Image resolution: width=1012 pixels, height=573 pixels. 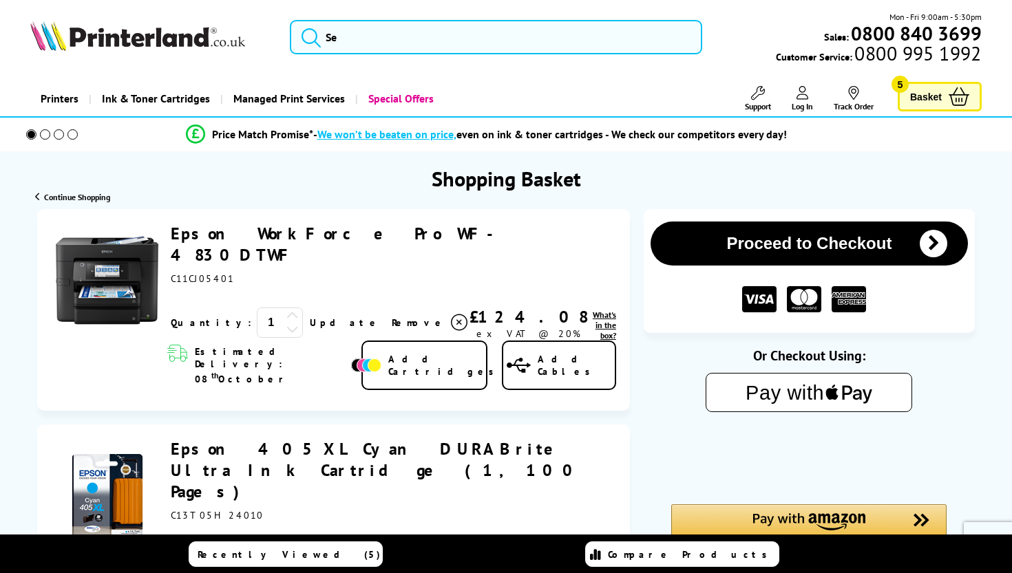 I want to click on span: C11CJ05401, so click(x=202, y=279).